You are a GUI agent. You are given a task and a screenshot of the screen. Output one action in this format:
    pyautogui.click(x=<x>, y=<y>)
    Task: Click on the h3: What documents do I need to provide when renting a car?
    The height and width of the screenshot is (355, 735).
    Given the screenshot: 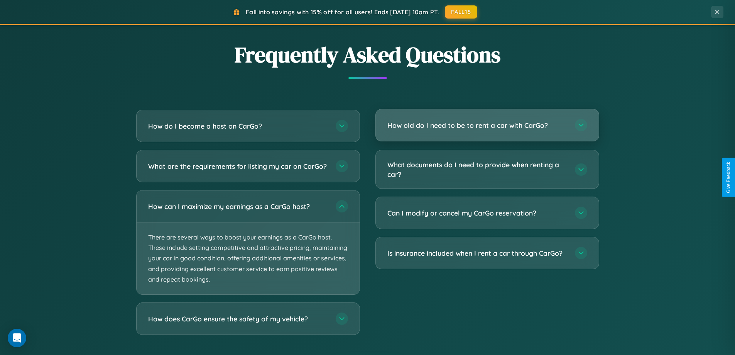 What is the action you would take?
    pyautogui.click(x=477, y=169)
    